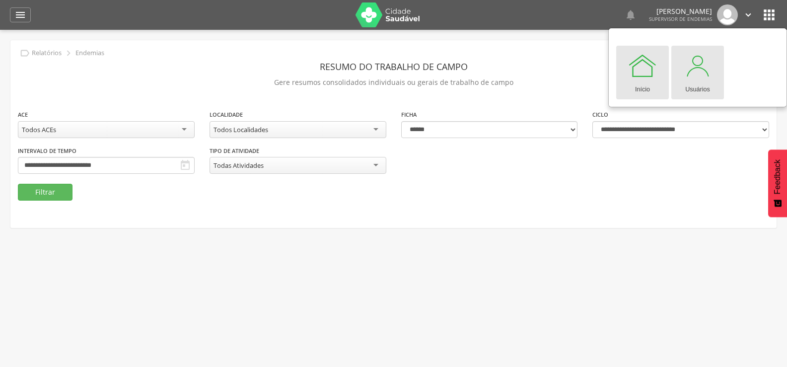 The height and width of the screenshot is (367, 787). Describe the element at coordinates (226, 115) in the screenshot. I see `label: Localidade` at that location.